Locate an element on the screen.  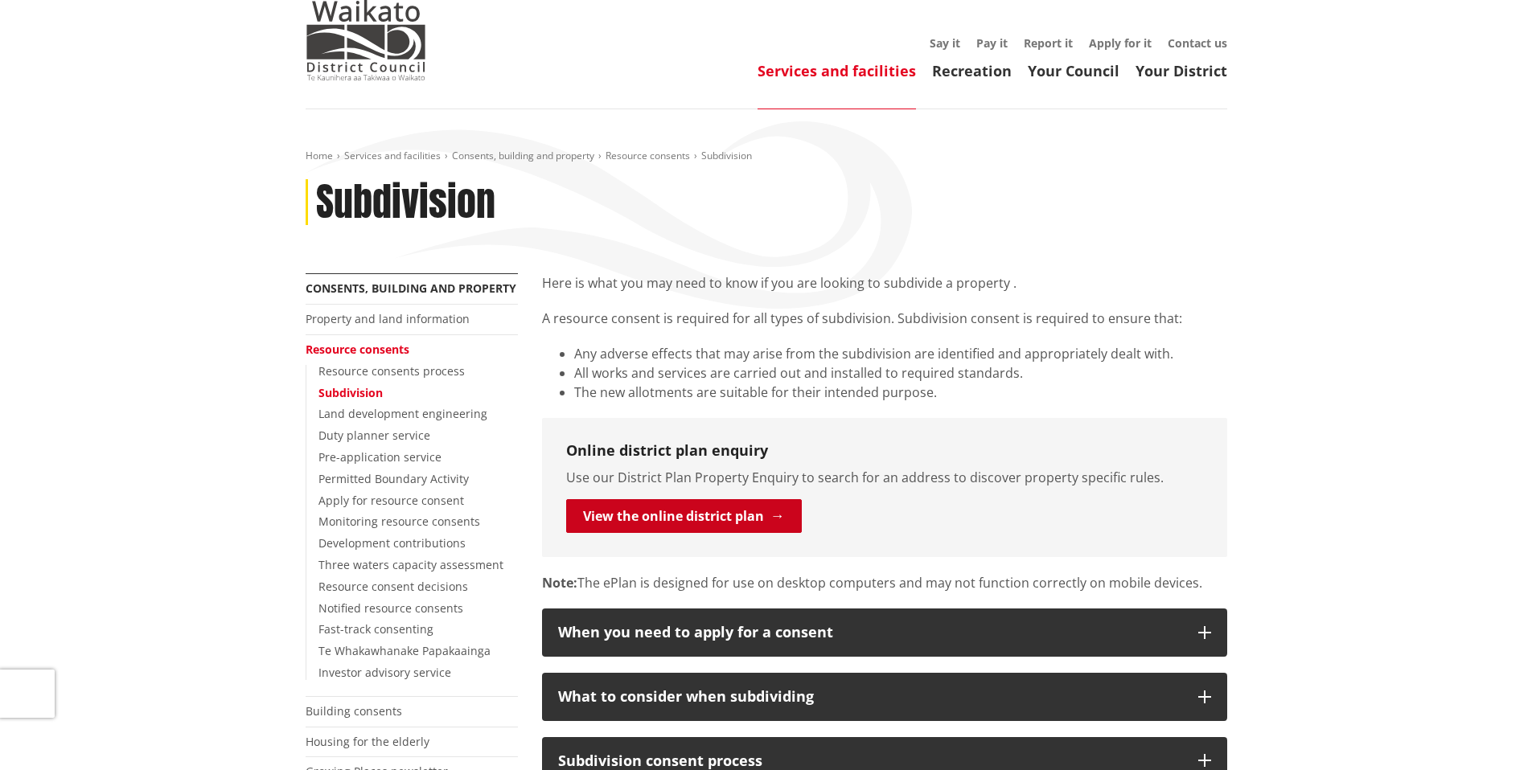
p: Here is what you may need to know if you are looking to subdivide a property . is located at coordinates (885, 283).